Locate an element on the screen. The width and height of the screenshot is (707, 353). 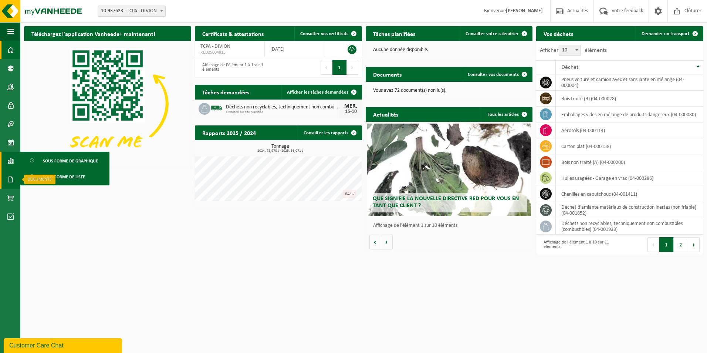
span: Sous forme de liste is located at coordinates (64, 177).